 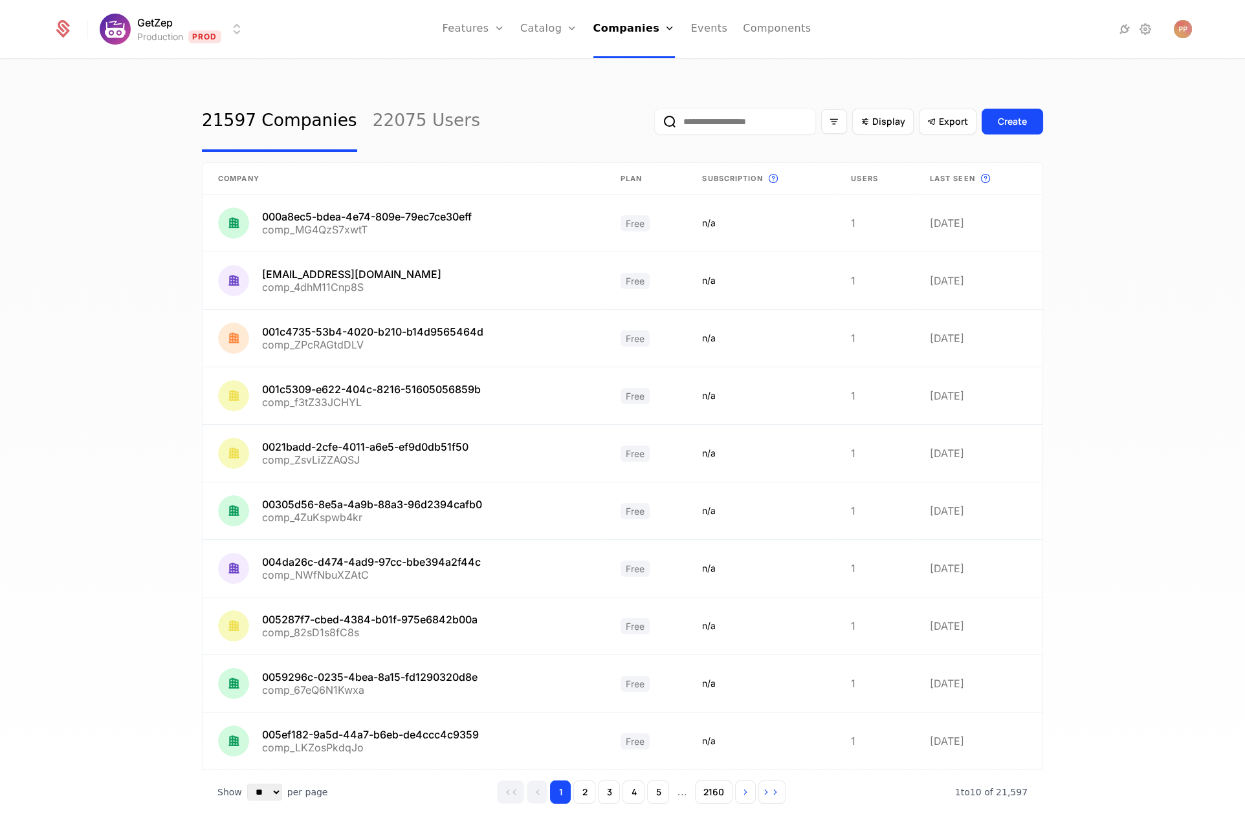 I want to click on a: 22075 Users, so click(x=426, y=122).